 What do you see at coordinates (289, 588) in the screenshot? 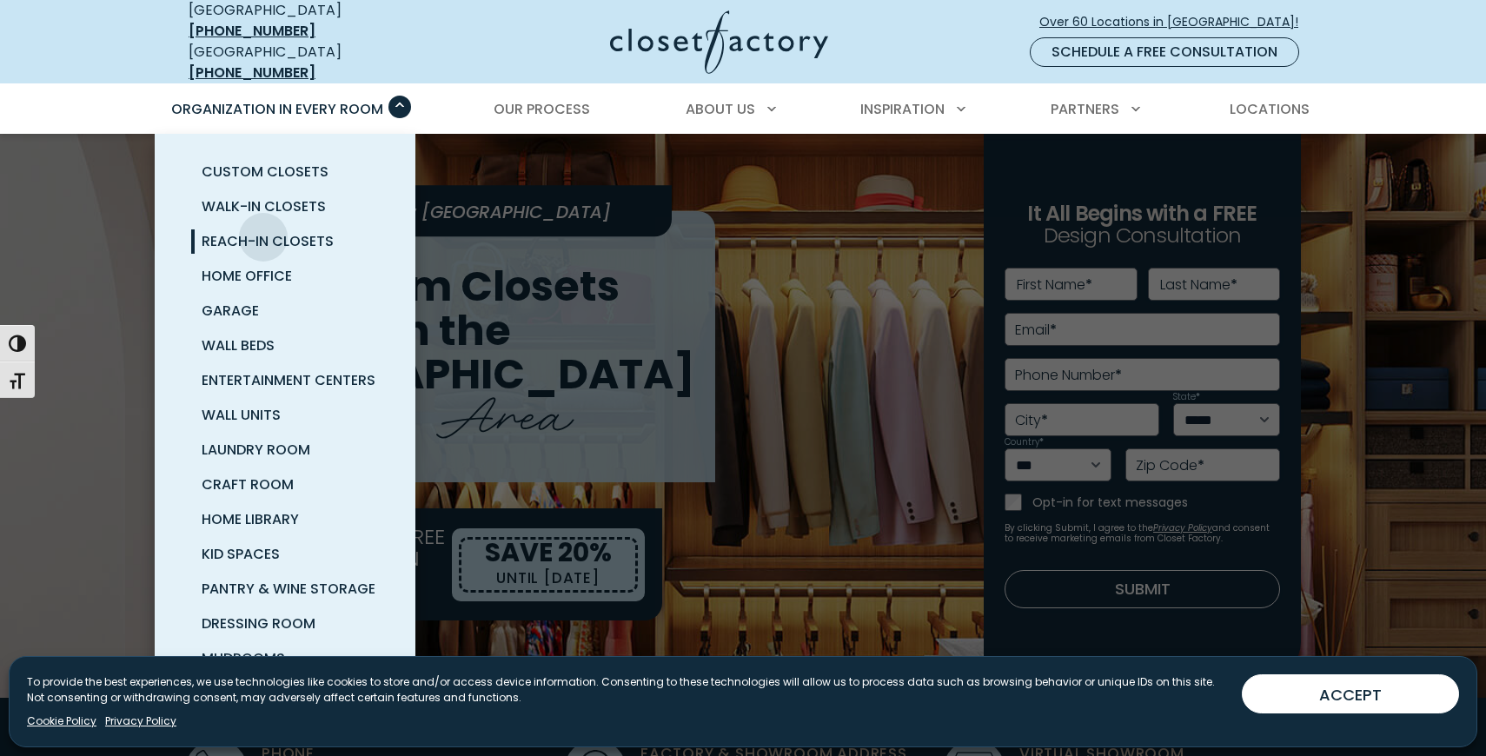
I see `span: Pantry & Wine Storage` at bounding box center [289, 588].